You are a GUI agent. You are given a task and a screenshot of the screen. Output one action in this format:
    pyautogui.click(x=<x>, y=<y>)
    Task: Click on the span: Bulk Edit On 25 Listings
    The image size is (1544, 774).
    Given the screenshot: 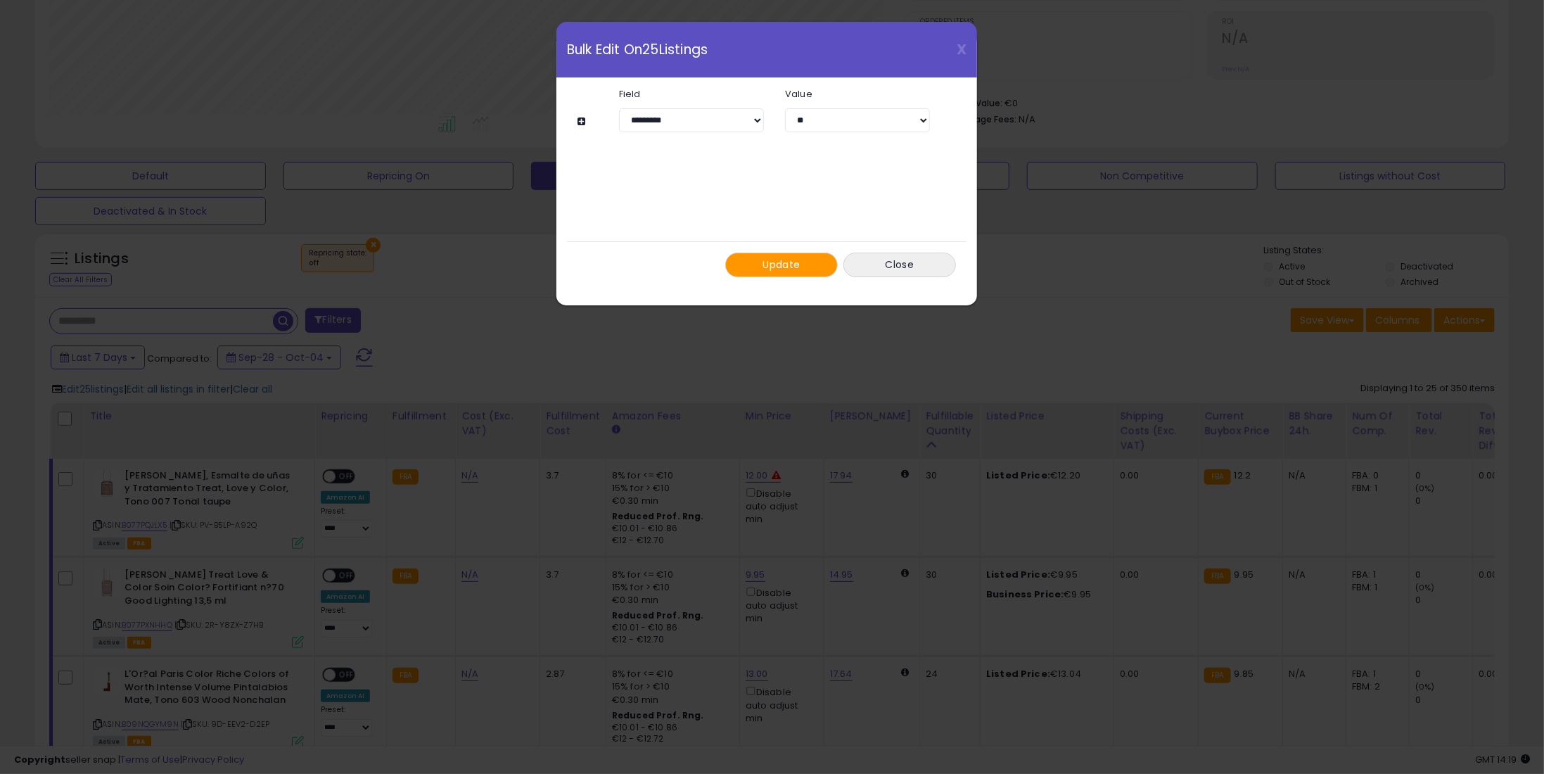 What is the action you would take?
    pyautogui.click(x=637, y=49)
    